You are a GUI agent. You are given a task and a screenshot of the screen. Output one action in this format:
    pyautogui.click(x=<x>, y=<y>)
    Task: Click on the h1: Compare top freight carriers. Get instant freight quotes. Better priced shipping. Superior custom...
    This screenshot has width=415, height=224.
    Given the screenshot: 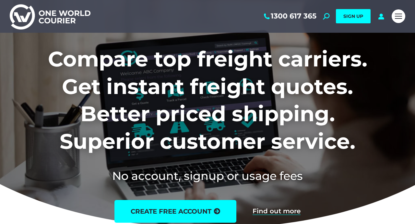 What is the action you would take?
    pyautogui.click(x=207, y=100)
    